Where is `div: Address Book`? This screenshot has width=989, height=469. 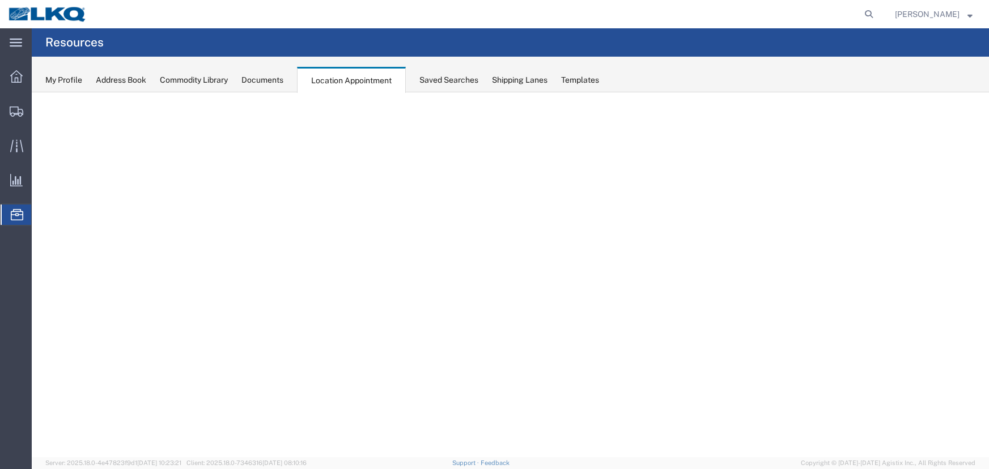 div: Address Book is located at coordinates (121, 80).